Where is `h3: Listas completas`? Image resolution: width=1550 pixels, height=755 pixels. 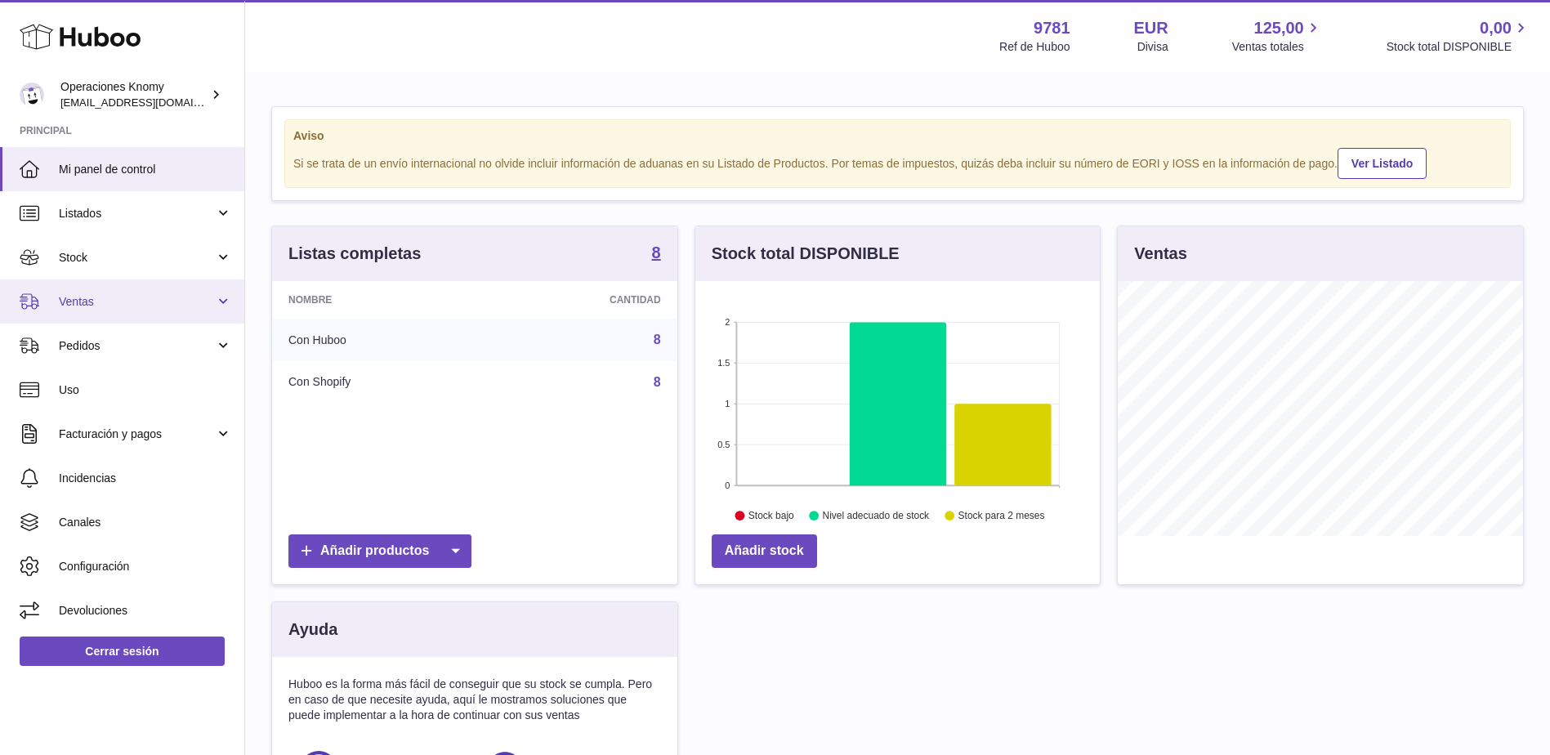
h3: Listas completas is located at coordinates (355, 253).